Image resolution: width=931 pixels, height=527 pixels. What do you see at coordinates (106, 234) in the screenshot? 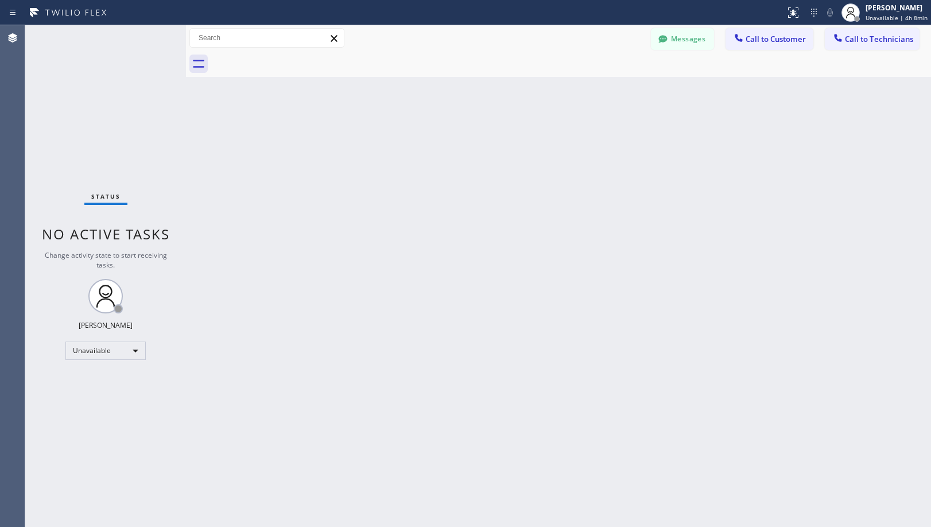
I see `span: No active tasks` at bounding box center [106, 234].